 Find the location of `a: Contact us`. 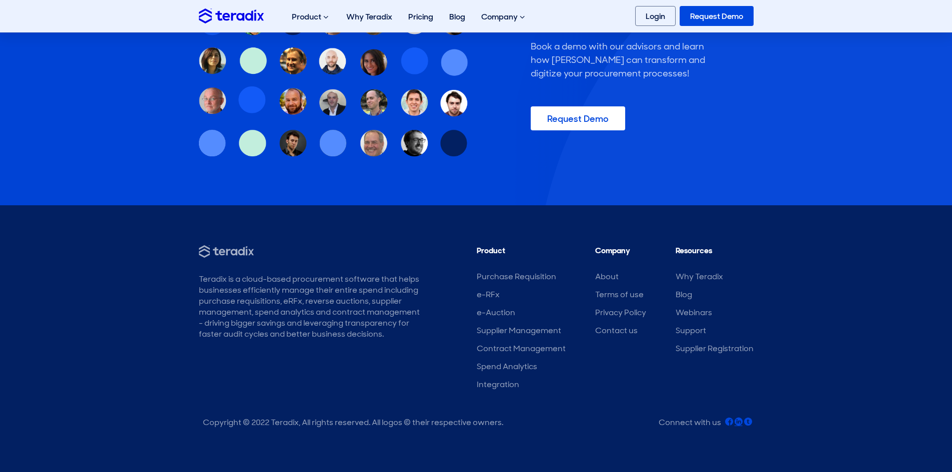

a: Contact us is located at coordinates (616, 330).